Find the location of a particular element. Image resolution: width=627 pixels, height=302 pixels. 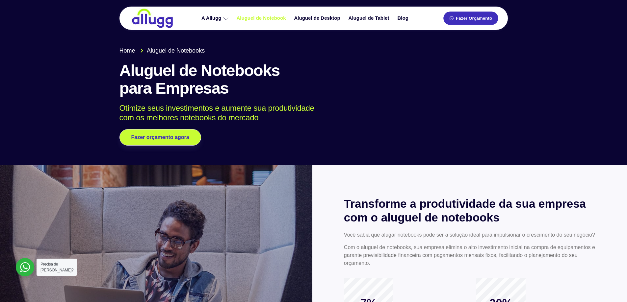

a: A Allugg is located at coordinates (216, 18).